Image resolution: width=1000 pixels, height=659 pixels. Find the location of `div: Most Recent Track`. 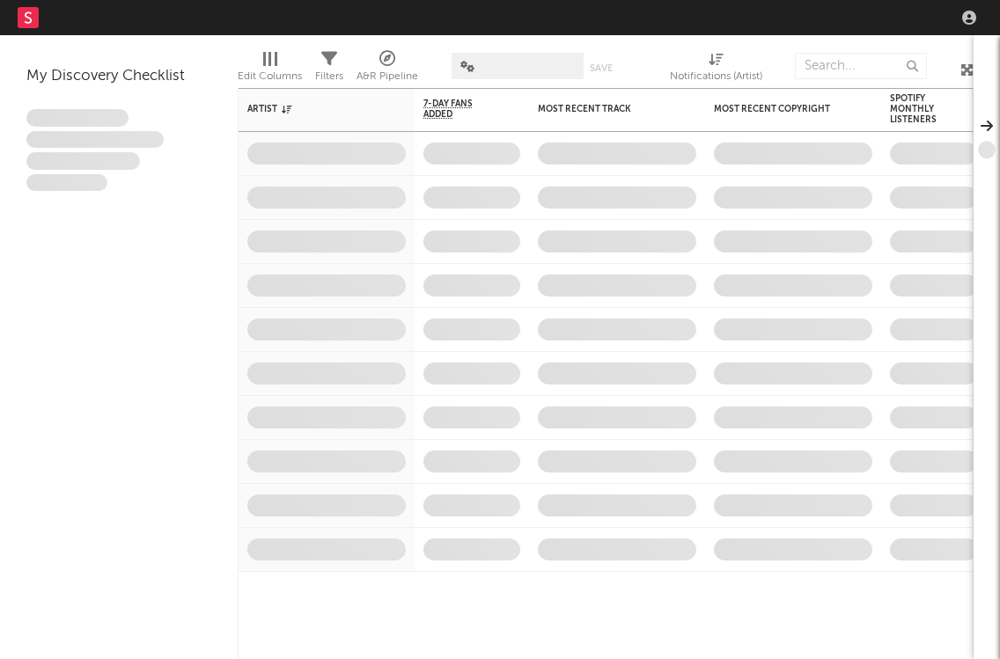

div: Most Recent Track is located at coordinates (604, 109).